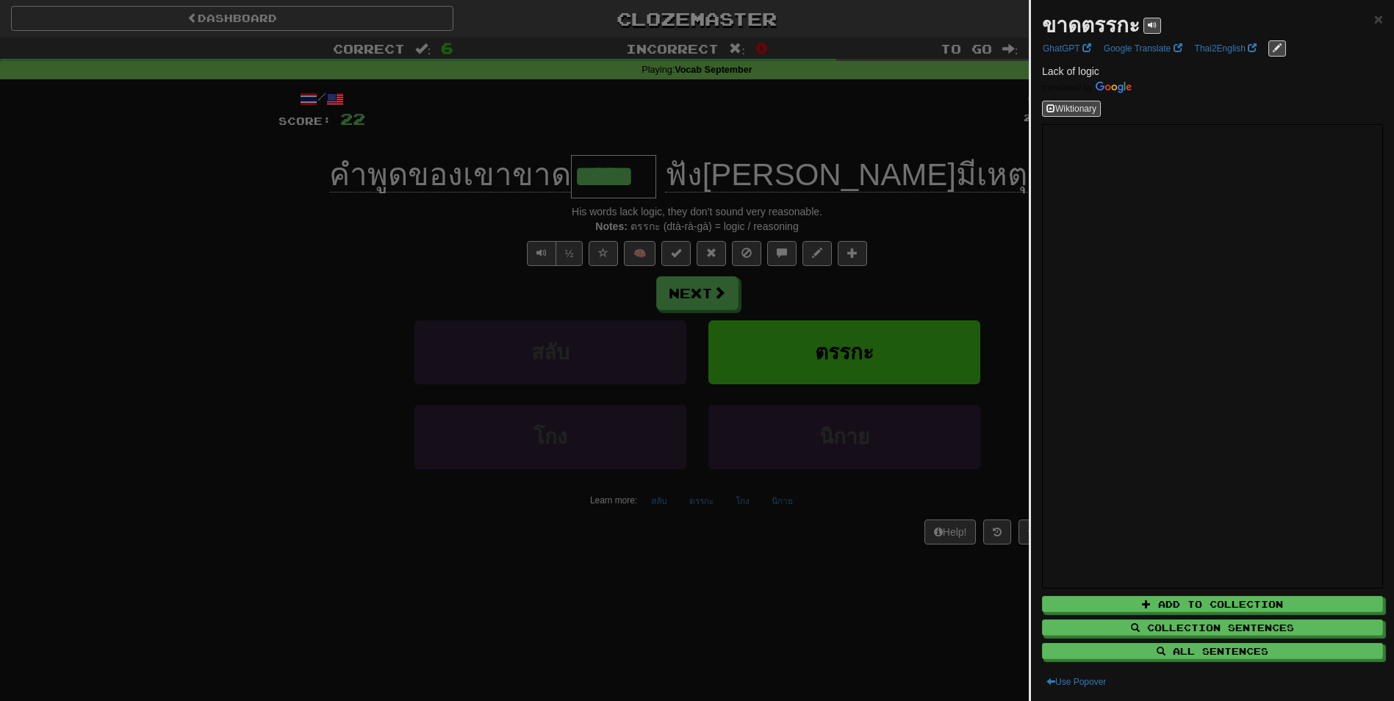  What do you see at coordinates (1087, 87) in the screenshot?
I see `img: Color short` at bounding box center [1087, 87].